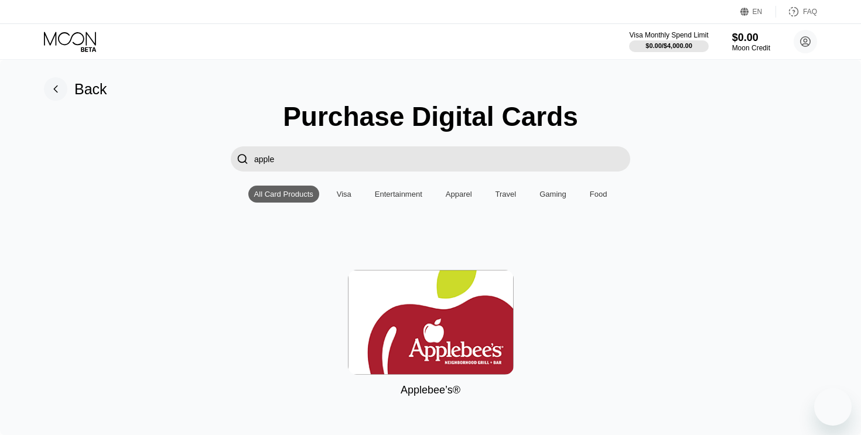 This screenshot has height=435, width=861. Describe the element at coordinates (283, 194) in the screenshot. I see `div: All Card Products` at that location.